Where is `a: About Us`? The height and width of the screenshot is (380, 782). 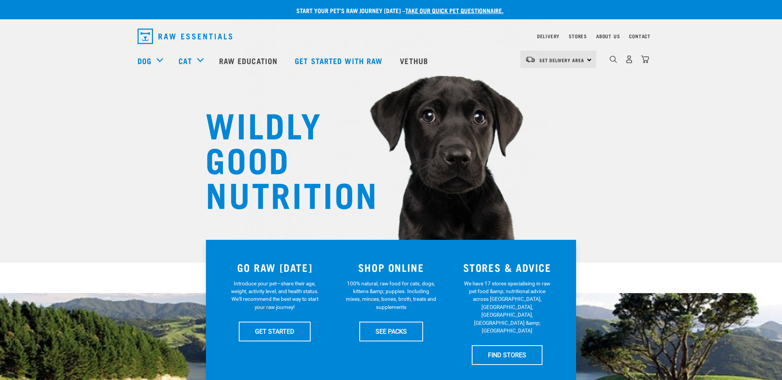
a: About Us is located at coordinates (608, 36).